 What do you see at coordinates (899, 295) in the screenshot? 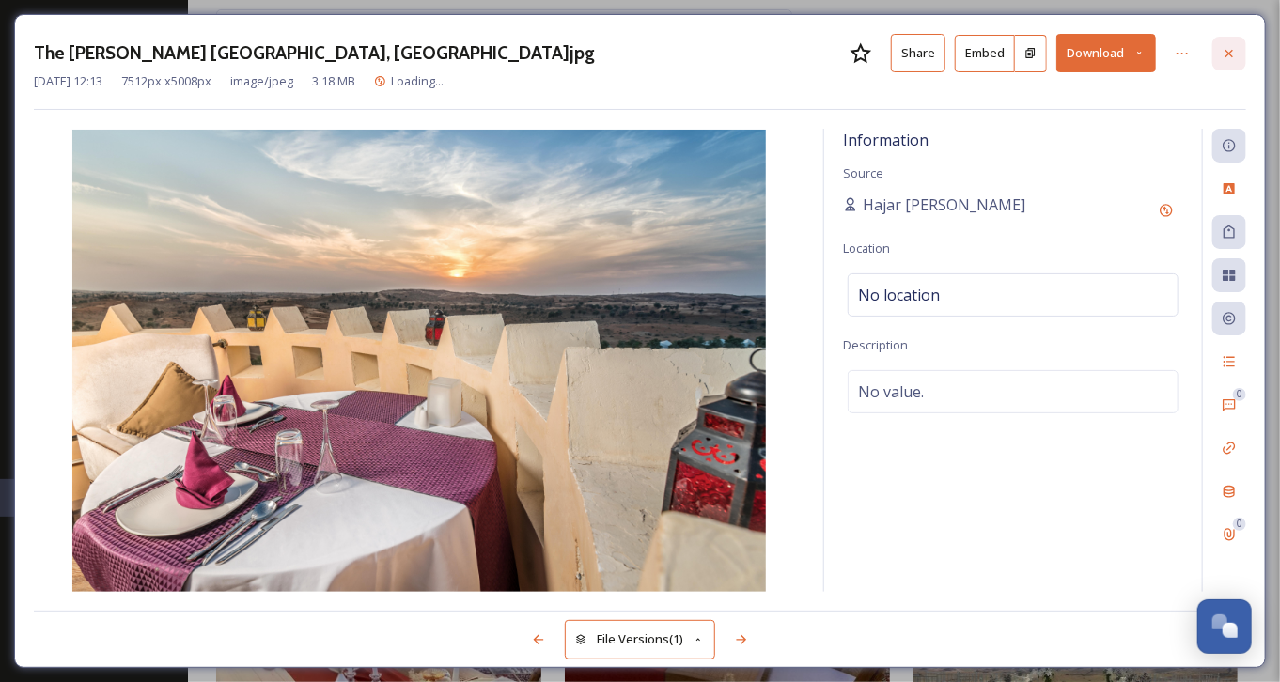
I see `span: No location` at bounding box center [899, 295].